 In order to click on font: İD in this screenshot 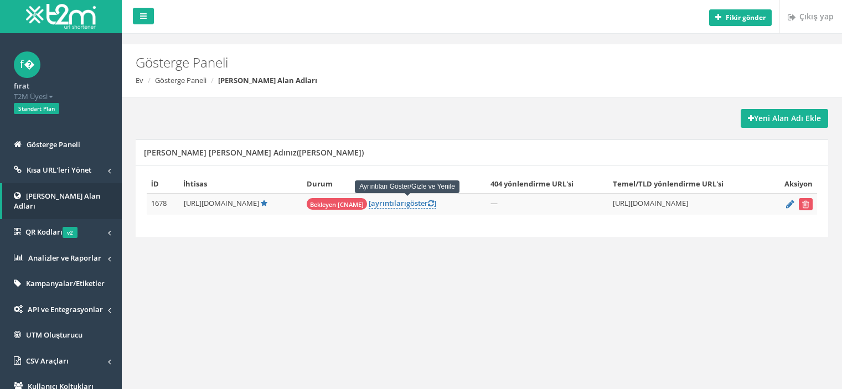, I will do `click(155, 184)`.